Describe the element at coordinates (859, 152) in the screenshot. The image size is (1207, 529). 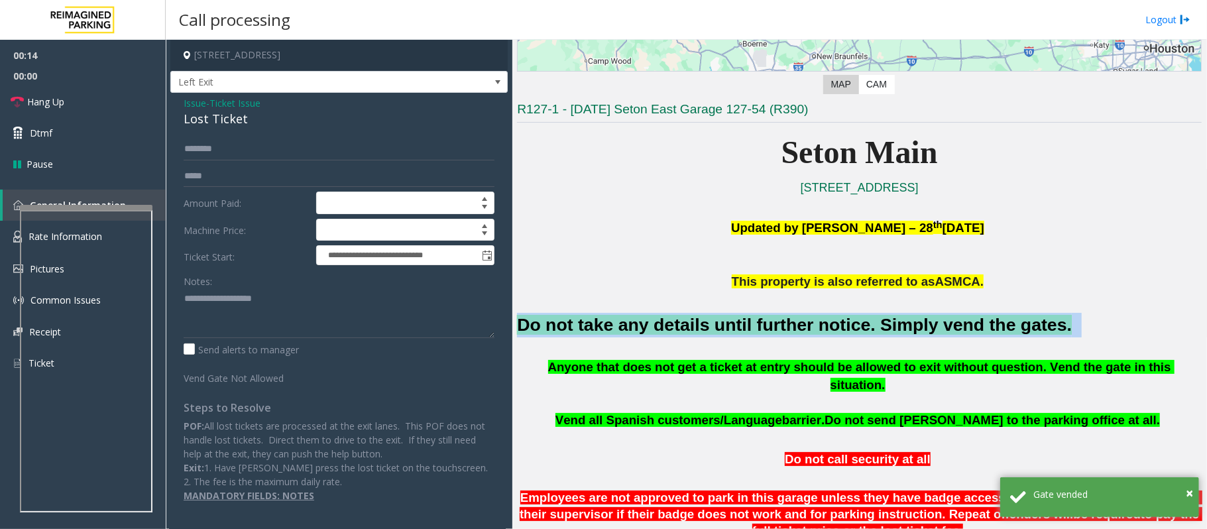
I see `span: Seton Main` at that location.